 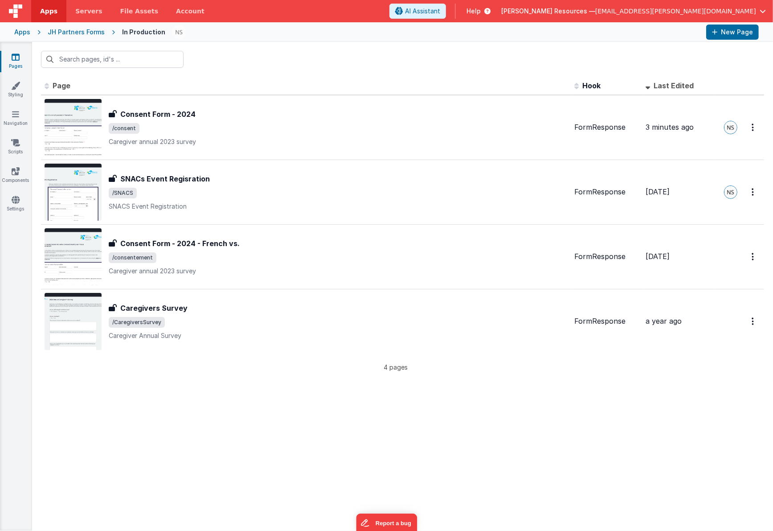 What do you see at coordinates (418, 11) in the screenshot?
I see `button: AI Assistant` at bounding box center [418, 11].